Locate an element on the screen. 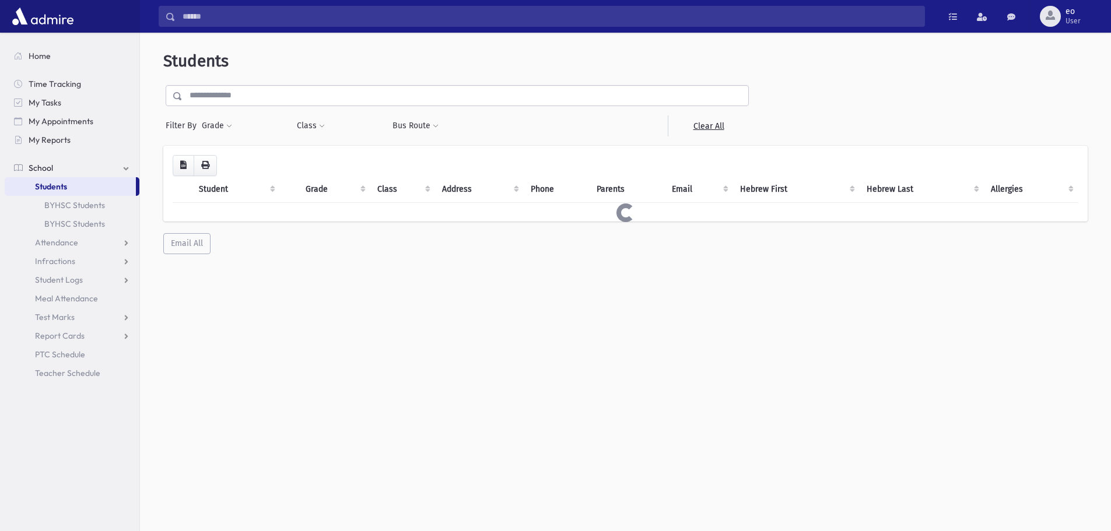 The width and height of the screenshot is (1111, 531). th: Email is located at coordinates (698, 189).